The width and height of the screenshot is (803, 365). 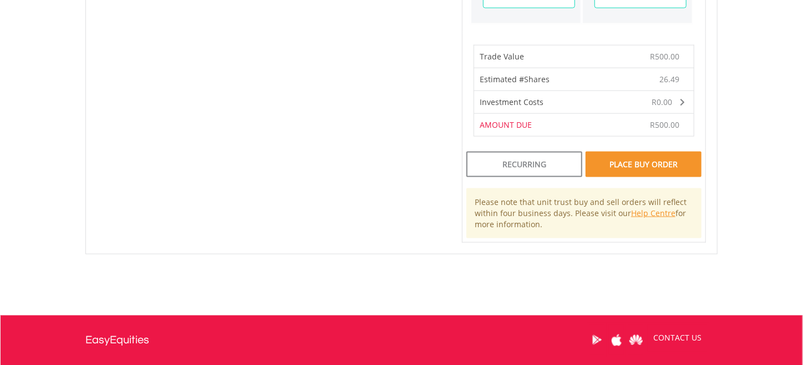 What do you see at coordinates (677, 338) in the screenshot?
I see `a: CONTACT US` at bounding box center [677, 338].